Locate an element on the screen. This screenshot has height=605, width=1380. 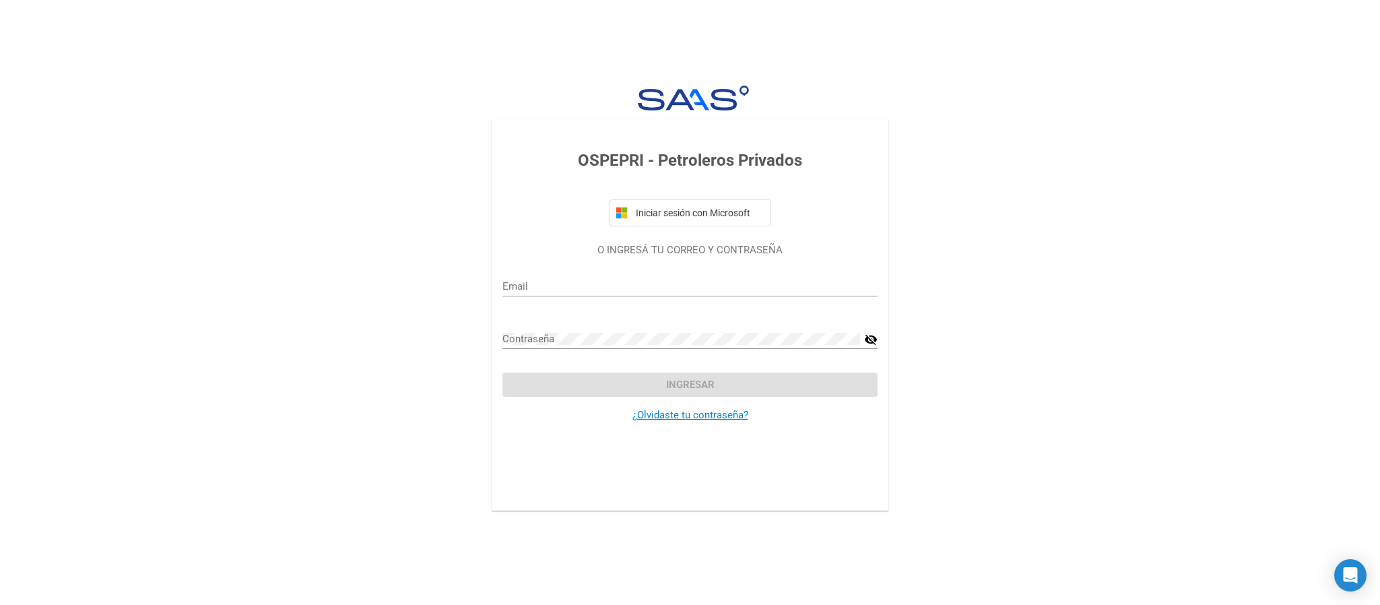
a: ¿Olvidaste tu contraseña? is located at coordinates (691, 415).